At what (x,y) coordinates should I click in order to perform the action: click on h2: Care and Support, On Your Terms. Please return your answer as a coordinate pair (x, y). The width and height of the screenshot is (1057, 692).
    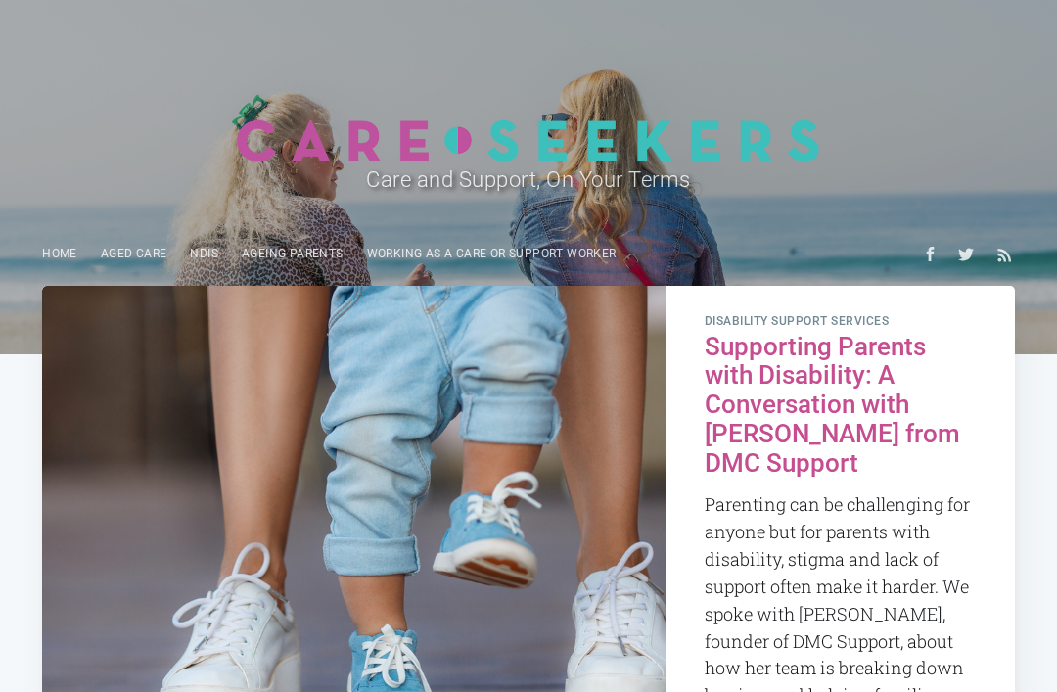
    Looking at the image, I should click on (527, 179).